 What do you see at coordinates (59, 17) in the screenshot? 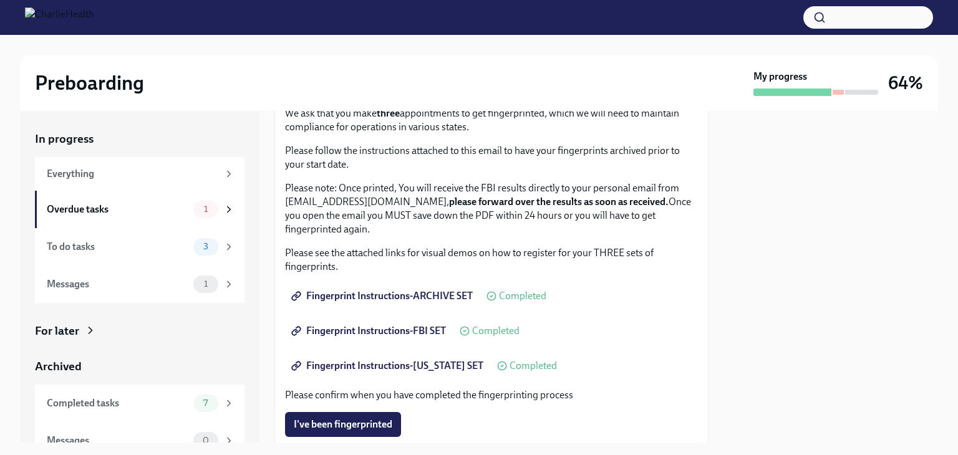
I see `img: CharlieHealth` at bounding box center [59, 17].